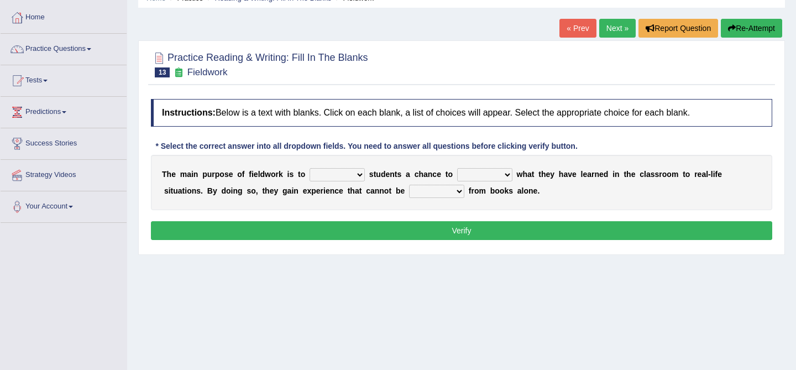  Describe the element at coordinates (64, 79) in the screenshot. I see `a: Tests` at that location.